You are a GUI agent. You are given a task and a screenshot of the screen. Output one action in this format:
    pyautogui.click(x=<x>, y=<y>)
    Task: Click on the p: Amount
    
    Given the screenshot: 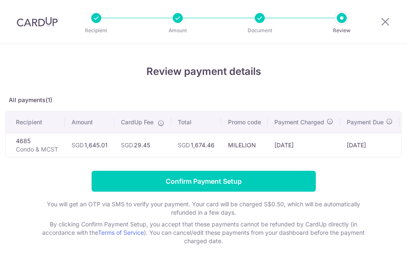 What is the action you would take?
    pyautogui.click(x=178, y=31)
    